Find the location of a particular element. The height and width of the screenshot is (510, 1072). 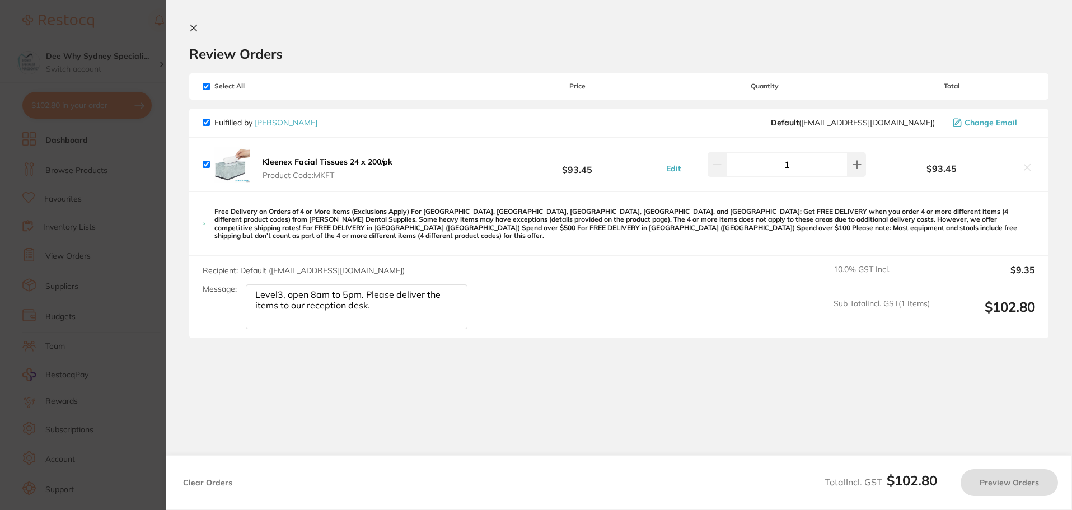

span: Quantity is located at coordinates (764, 86).